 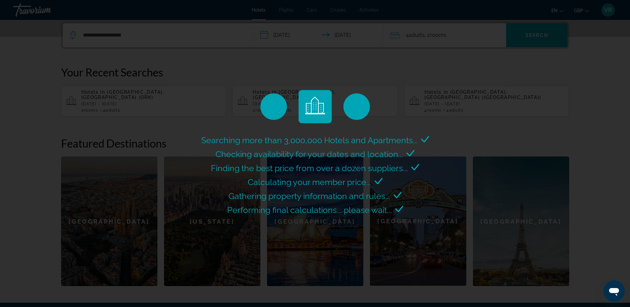 What do you see at coordinates (309, 182) in the screenshot?
I see `span: Calculating your member price...` at bounding box center [309, 182].